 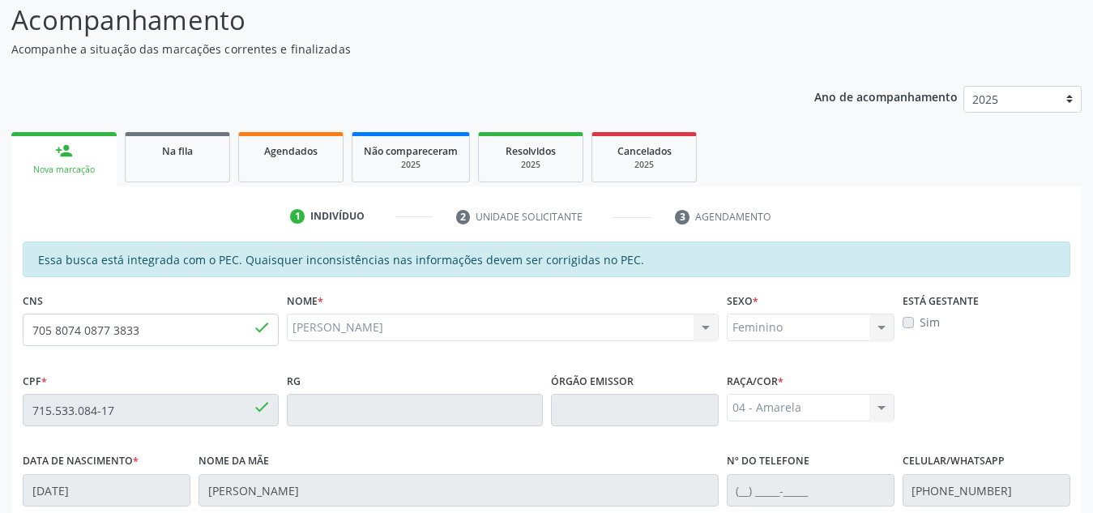 What do you see at coordinates (644, 151) in the screenshot?
I see `span: Cancelados` at bounding box center [644, 151].